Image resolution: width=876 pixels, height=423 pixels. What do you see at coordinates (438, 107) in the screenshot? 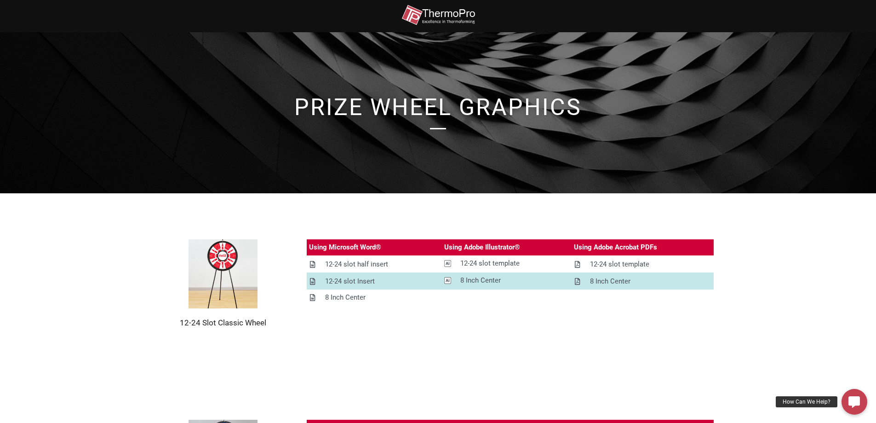
I see `h1: prize Wheel Graphics` at bounding box center [438, 107].